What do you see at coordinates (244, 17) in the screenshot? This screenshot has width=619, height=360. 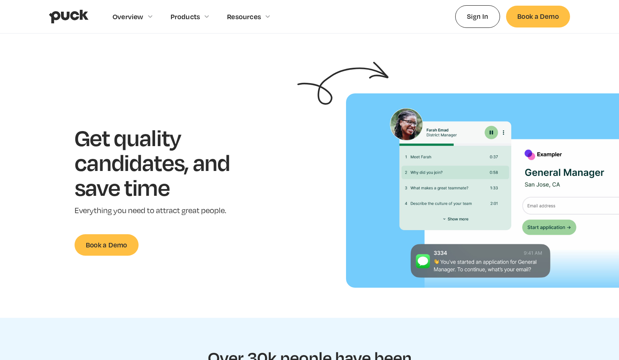 I see `div: Resources` at bounding box center [244, 17].